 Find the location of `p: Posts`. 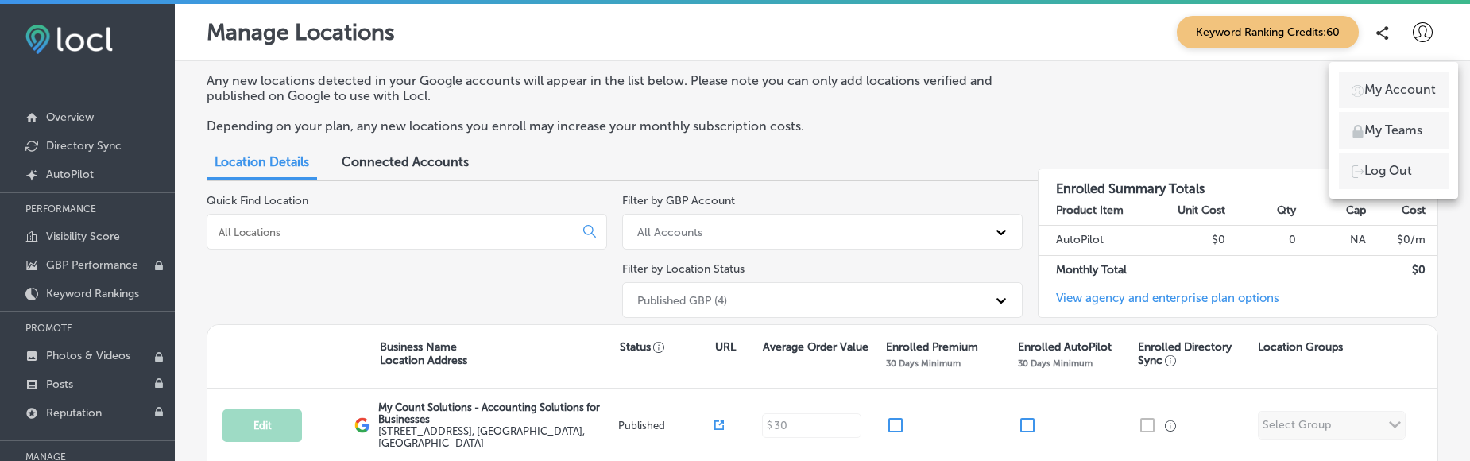

p: Posts is located at coordinates (60, 384).